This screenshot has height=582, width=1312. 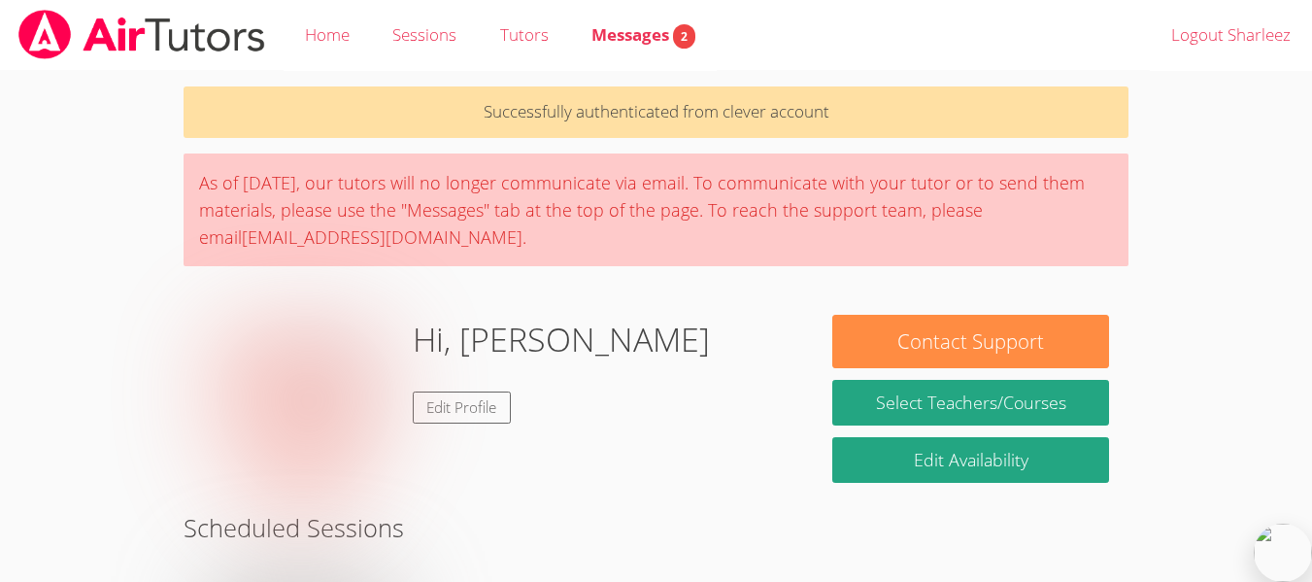 I want to click on span: 2, so click(x=683, y=36).